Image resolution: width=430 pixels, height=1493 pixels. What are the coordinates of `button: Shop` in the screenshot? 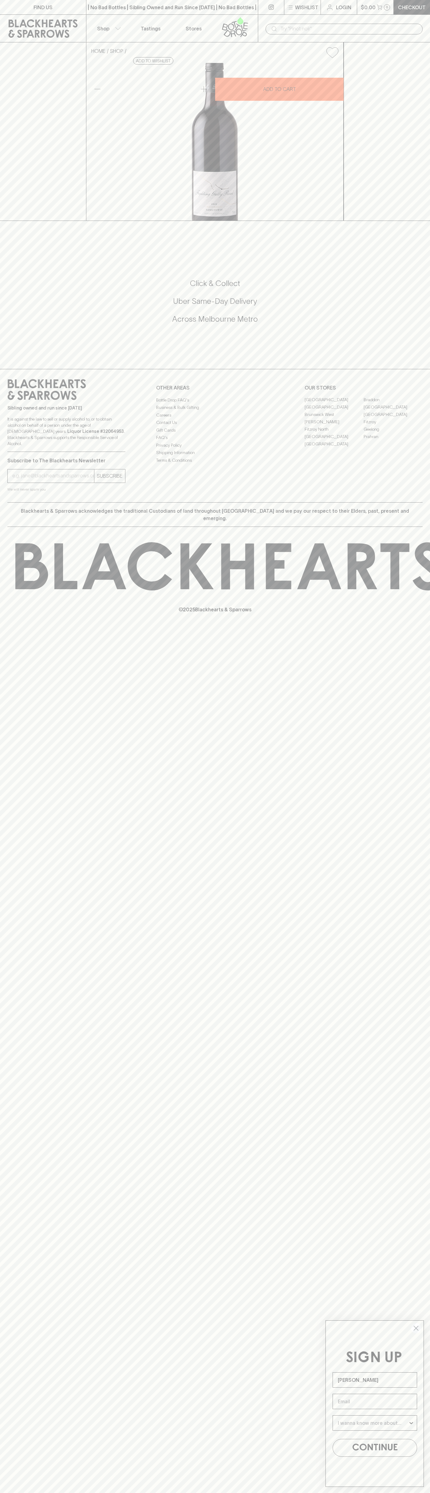 It's located at (108, 28).